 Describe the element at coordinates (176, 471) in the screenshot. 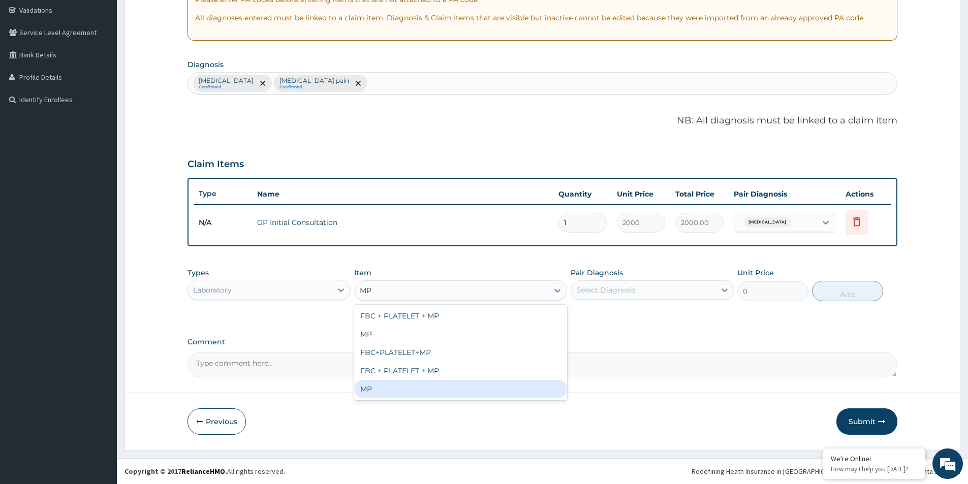

I see `strong: Copyright © 2017 .` at that location.